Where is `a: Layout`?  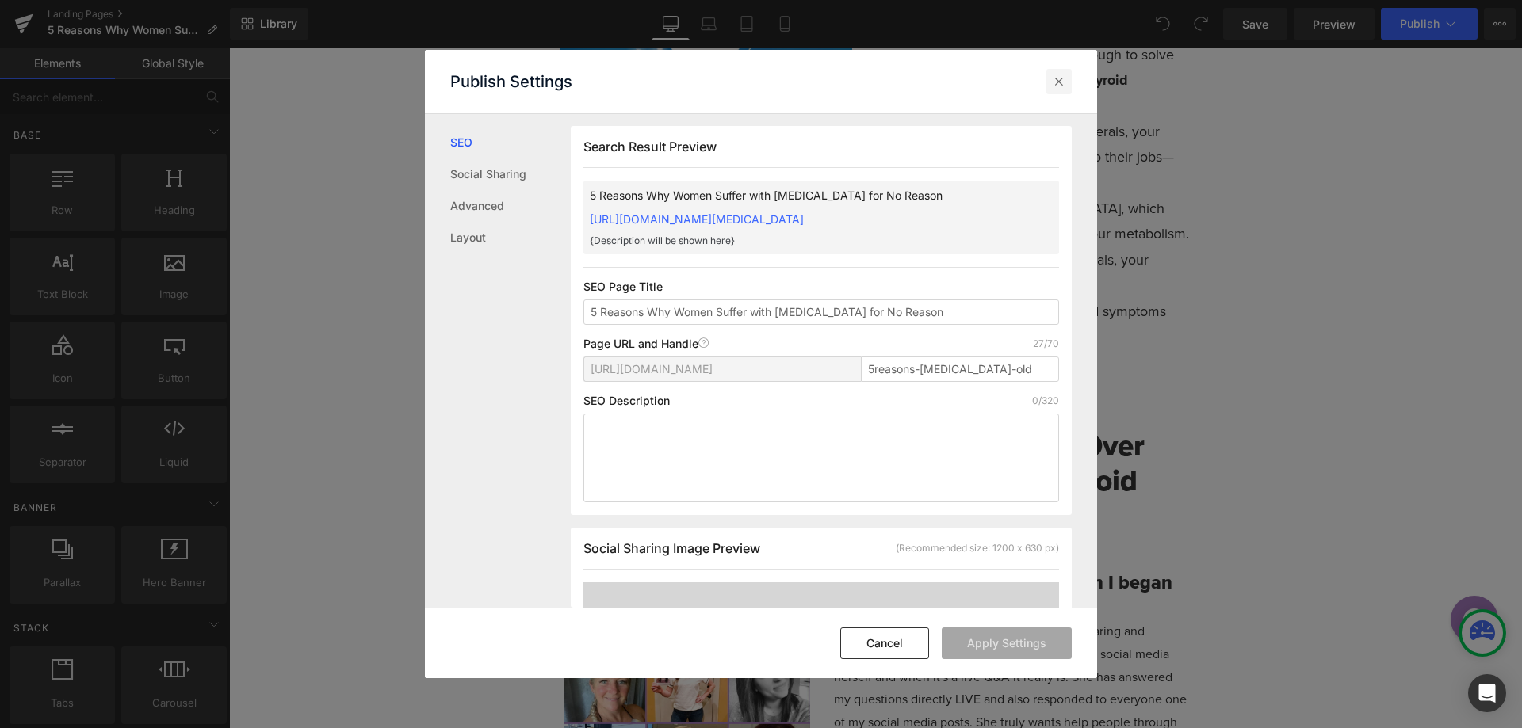
a: Layout is located at coordinates (510, 238).